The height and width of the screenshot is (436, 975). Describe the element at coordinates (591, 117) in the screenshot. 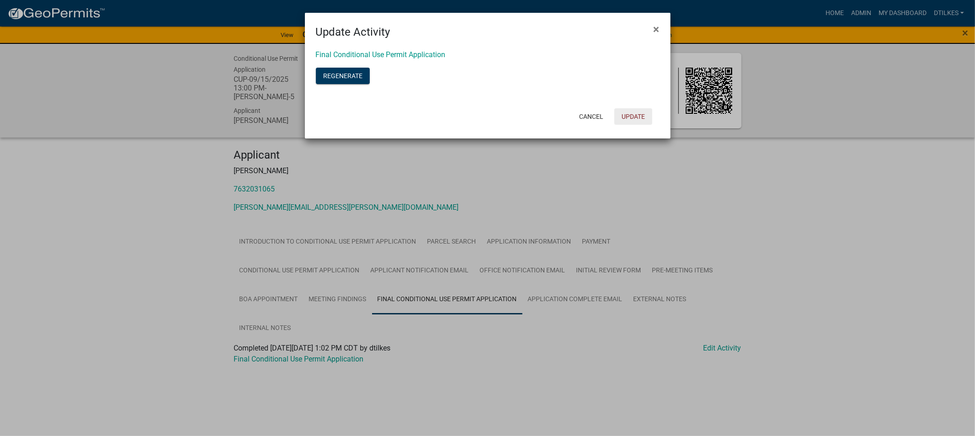

I see `button: Cancel` at that location.